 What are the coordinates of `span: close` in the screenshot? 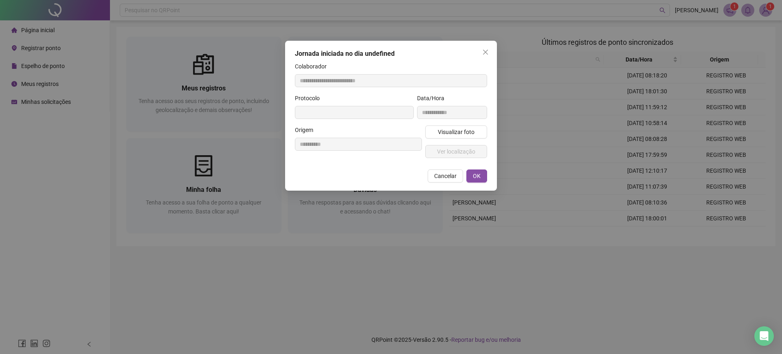 It's located at (486, 52).